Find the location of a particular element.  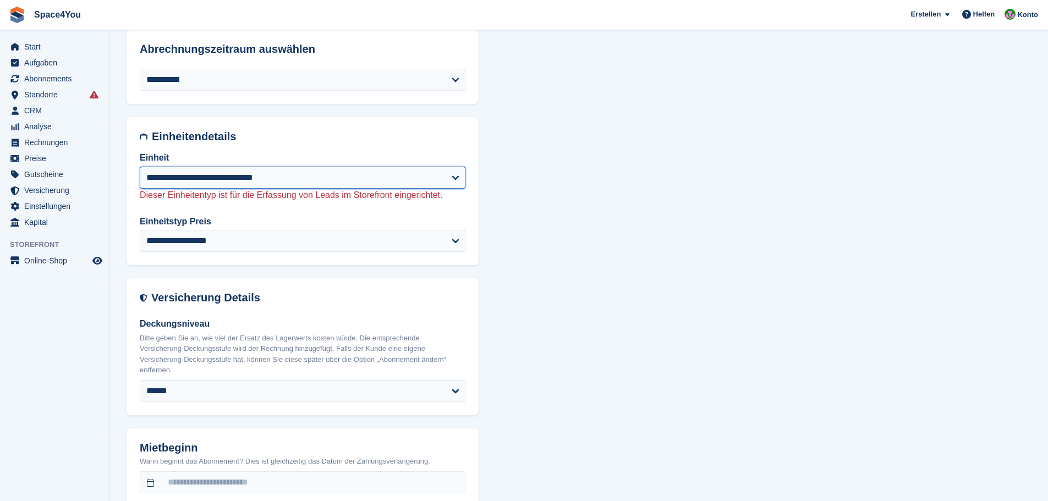

span: CRM is located at coordinates (57, 111).